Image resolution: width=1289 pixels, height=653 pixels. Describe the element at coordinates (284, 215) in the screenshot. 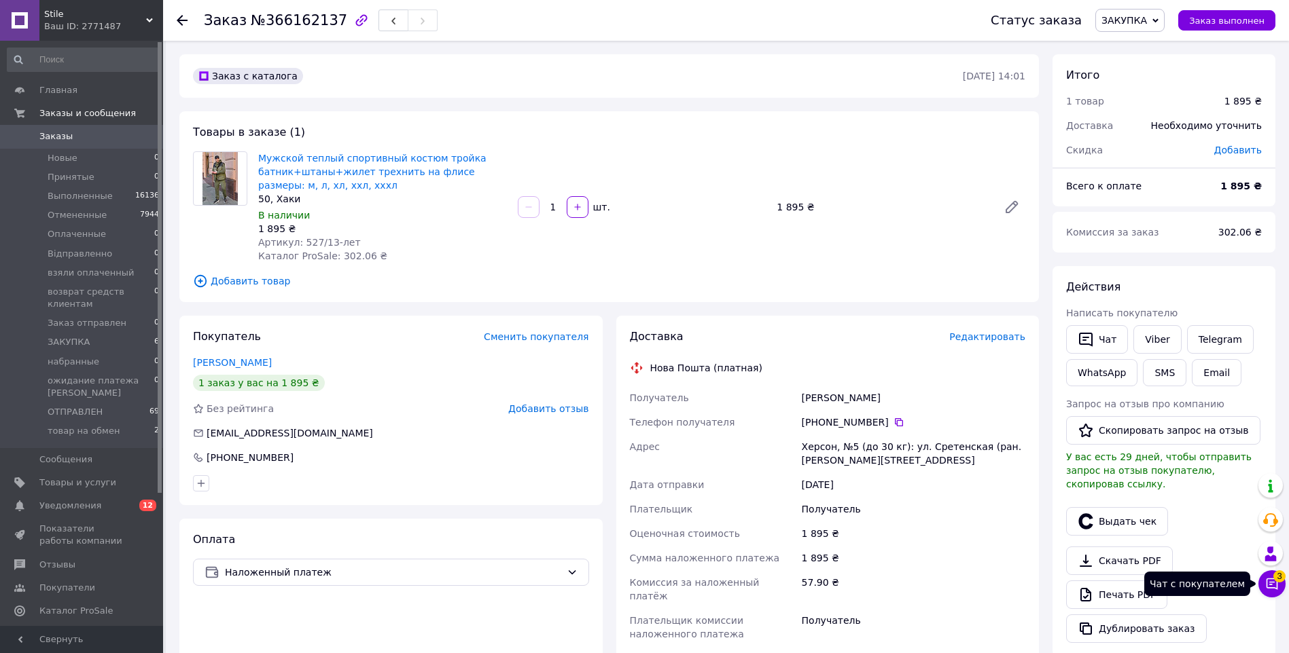

I see `span: В наличии` at that location.